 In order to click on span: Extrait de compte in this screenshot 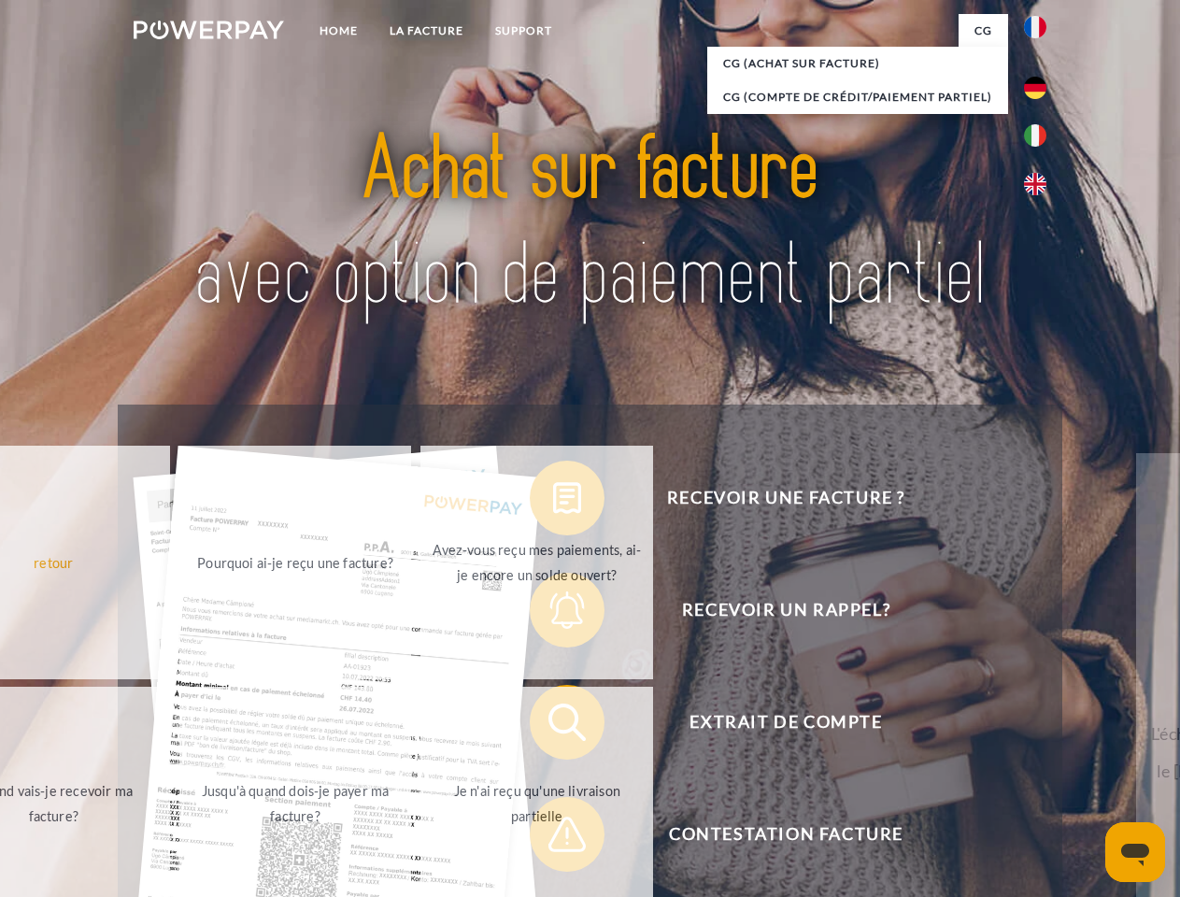, I will do `click(786, 722)`.